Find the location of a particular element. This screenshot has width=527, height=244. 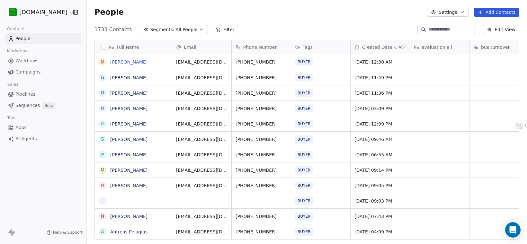

span: Campaigns is located at coordinates (28, 72).